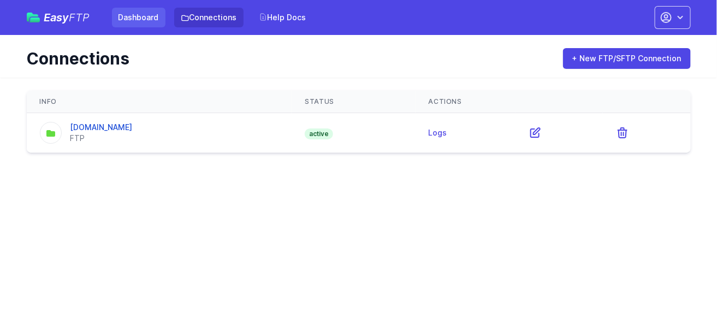 This screenshot has width=717, height=334. Describe the element at coordinates (102, 138) in the screenshot. I see `div: FTP` at that location.